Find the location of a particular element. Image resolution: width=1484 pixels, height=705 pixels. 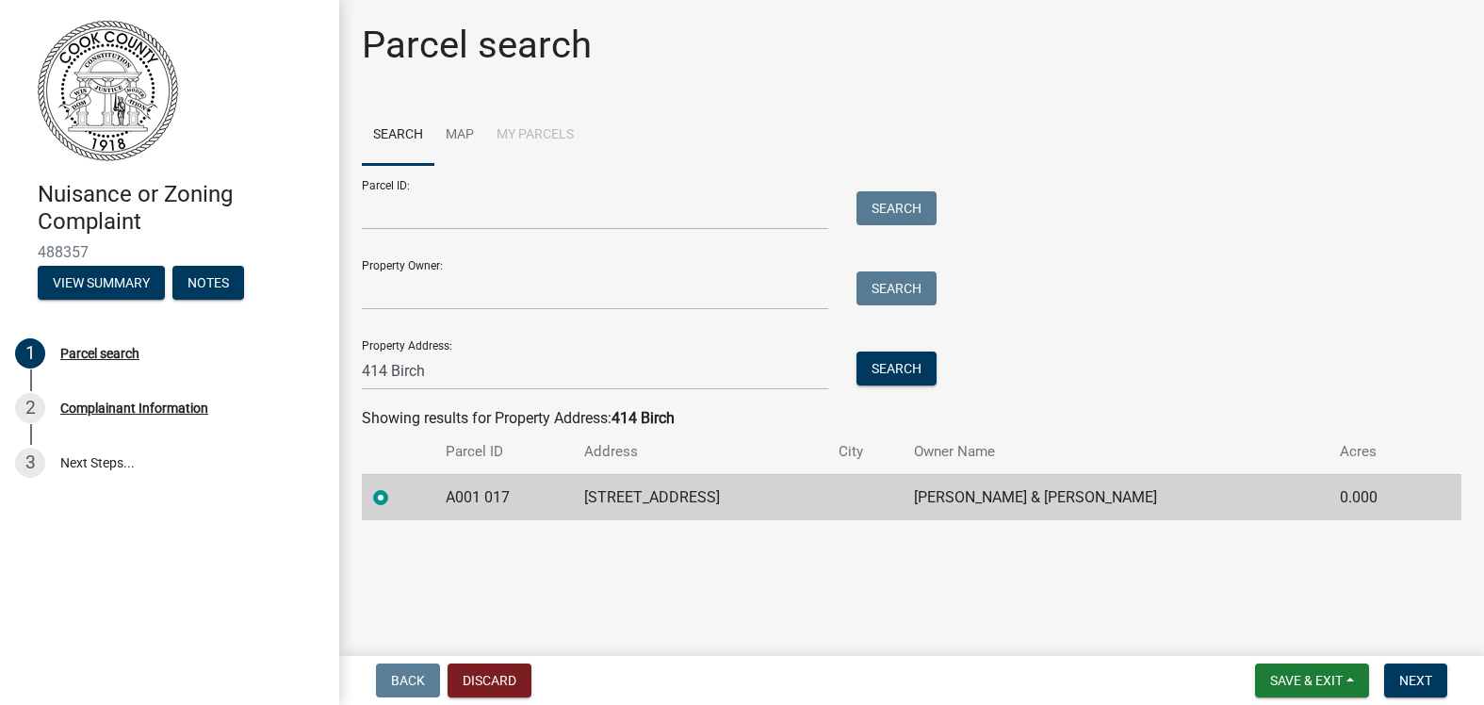

h4: Nuisance or Zoning Complaint is located at coordinates (181, 208).